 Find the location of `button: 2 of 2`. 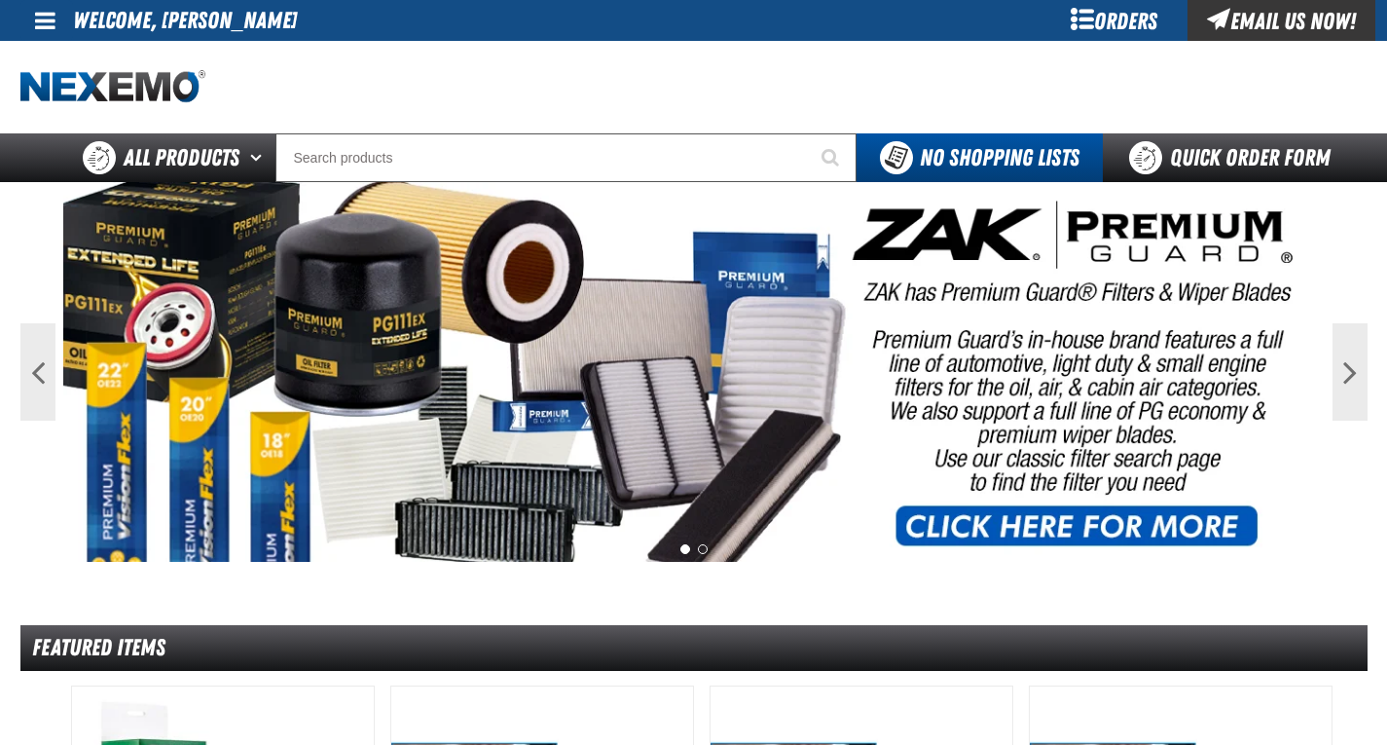

button: 2 of 2 is located at coordinates (703, 549).